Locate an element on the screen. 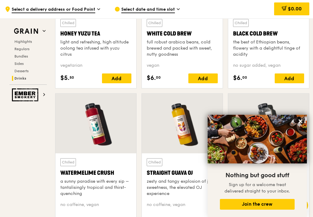 This screenshot has height=217, width=313. img: DSC07876-Edit02-Large.jpeg is located at coordinates (258, 139).